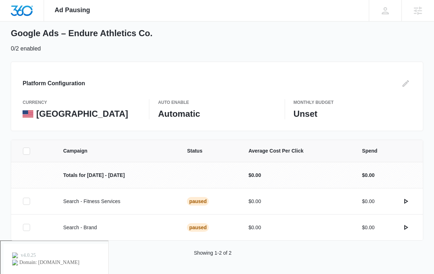 Image resolution: width=434 pixels, height=274 pixels. What do you see at coordinates (352, 102) in the screenshot?
I see `p: Monthly Budget` at bounding box center [352, 102].